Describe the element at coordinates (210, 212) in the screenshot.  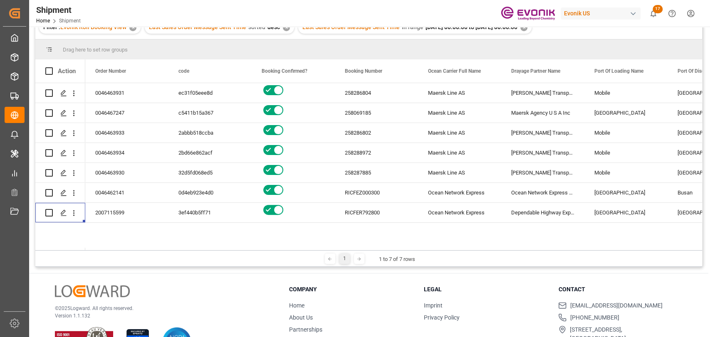
I see `div: 3ef440b5ff71` at that location.